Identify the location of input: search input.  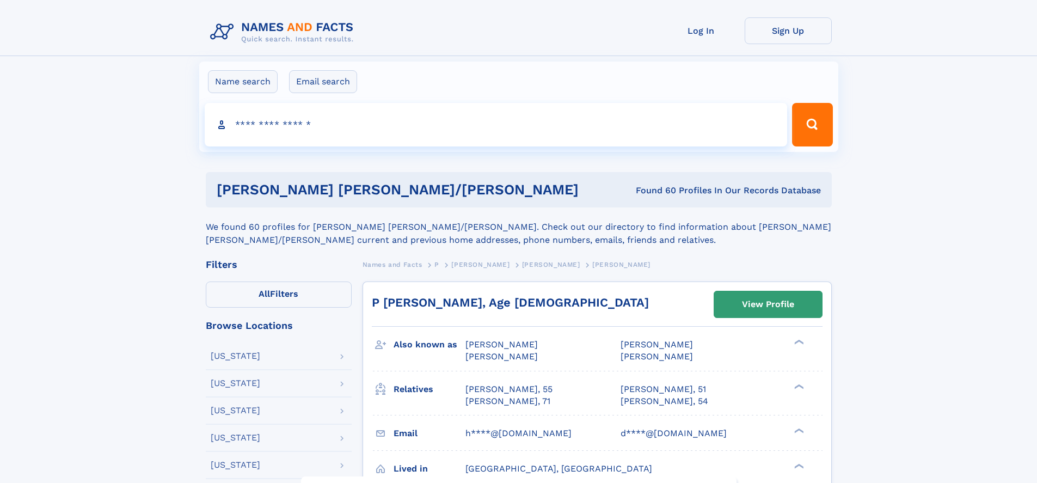
(496, 125).